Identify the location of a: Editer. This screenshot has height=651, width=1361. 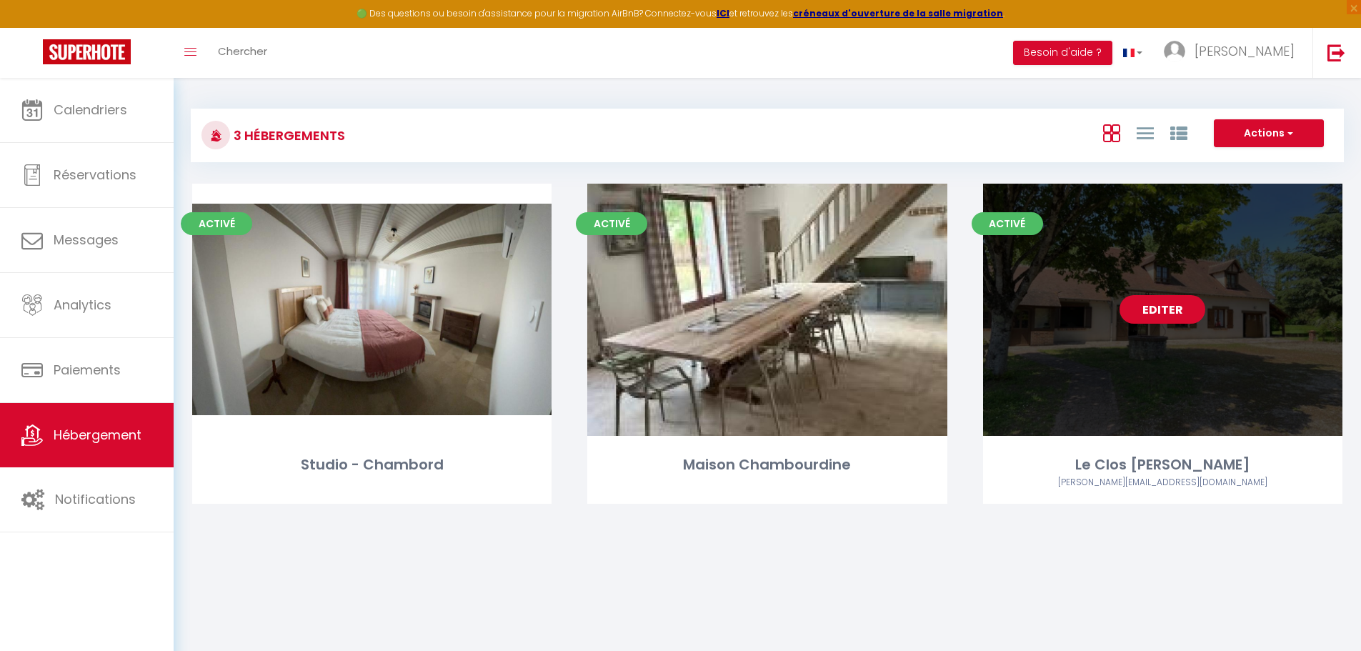
(1162, 309).